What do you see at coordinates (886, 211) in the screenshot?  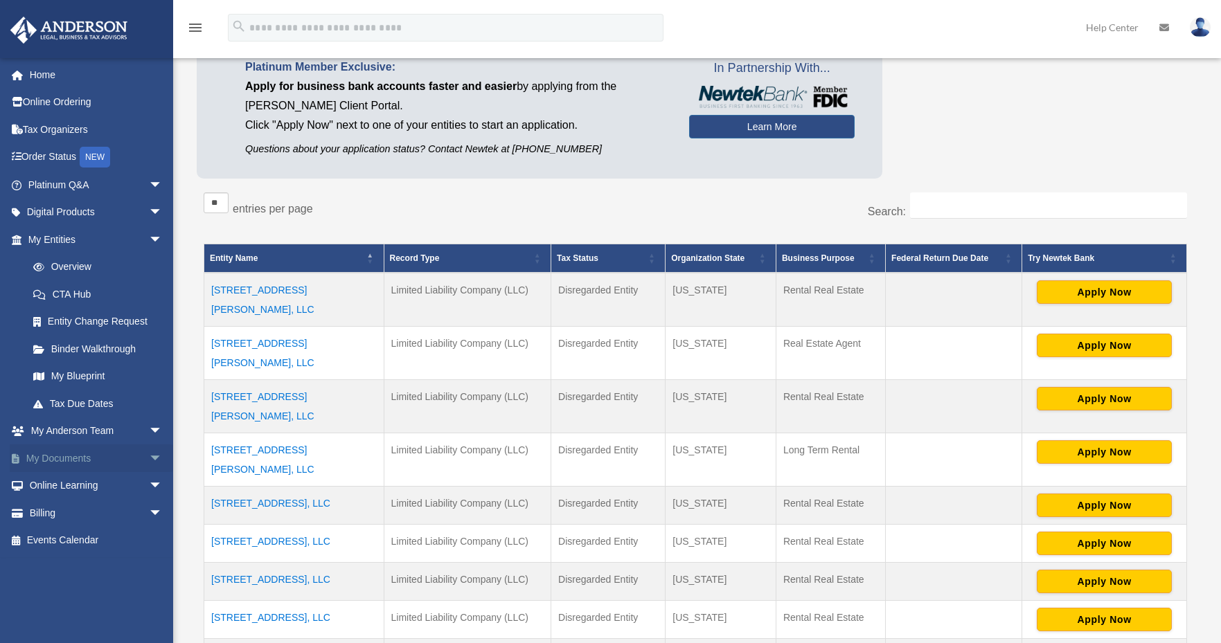 I see `label: Search:` at bounding box center [886, 211].